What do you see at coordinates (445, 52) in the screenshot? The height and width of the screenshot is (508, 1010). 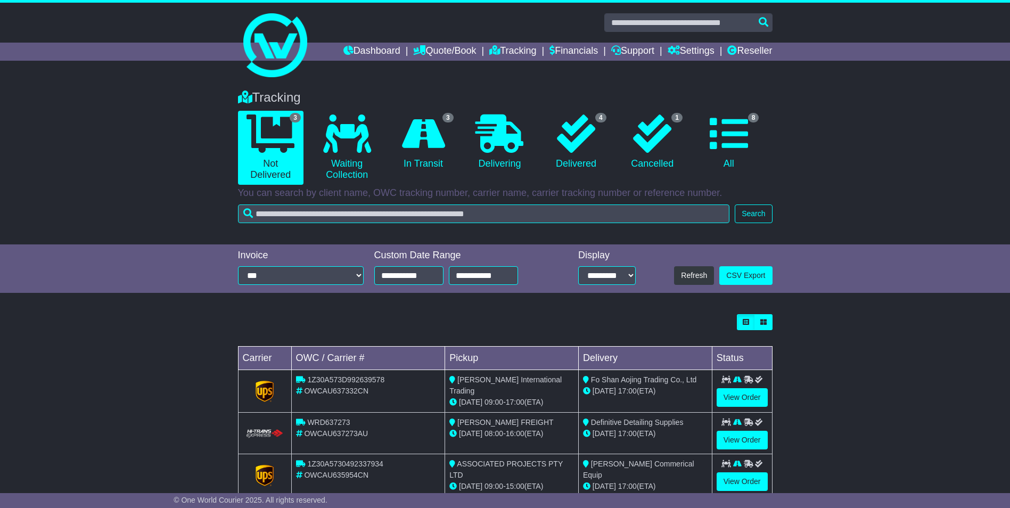 I see `a: Quote/Book` at bounding box center [445, 52].